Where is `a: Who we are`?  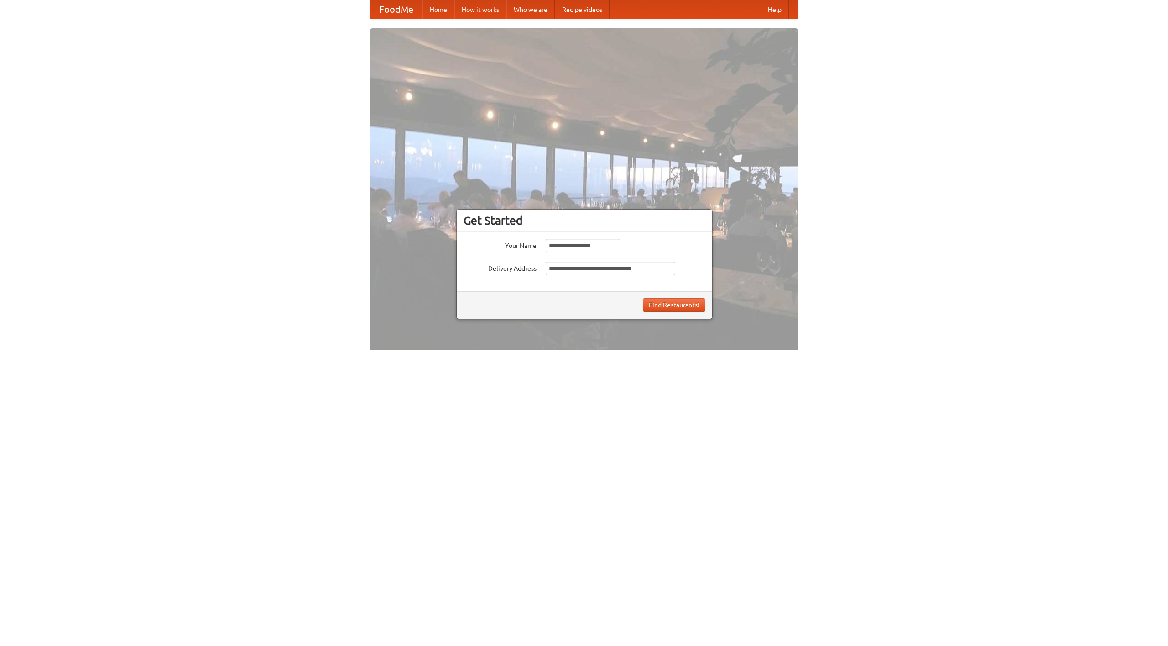
a: Who we are is located at coordinates (531, 10).